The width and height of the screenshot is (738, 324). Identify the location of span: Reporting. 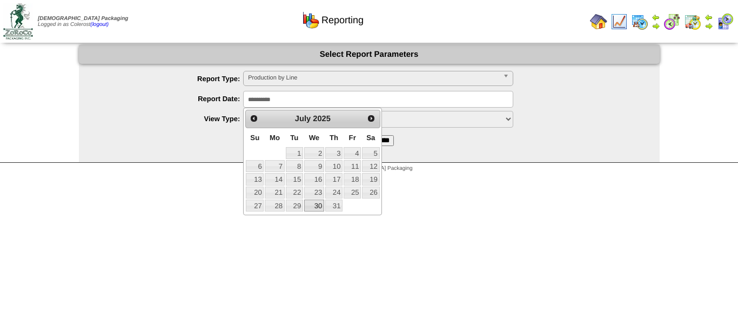
(342, 20).